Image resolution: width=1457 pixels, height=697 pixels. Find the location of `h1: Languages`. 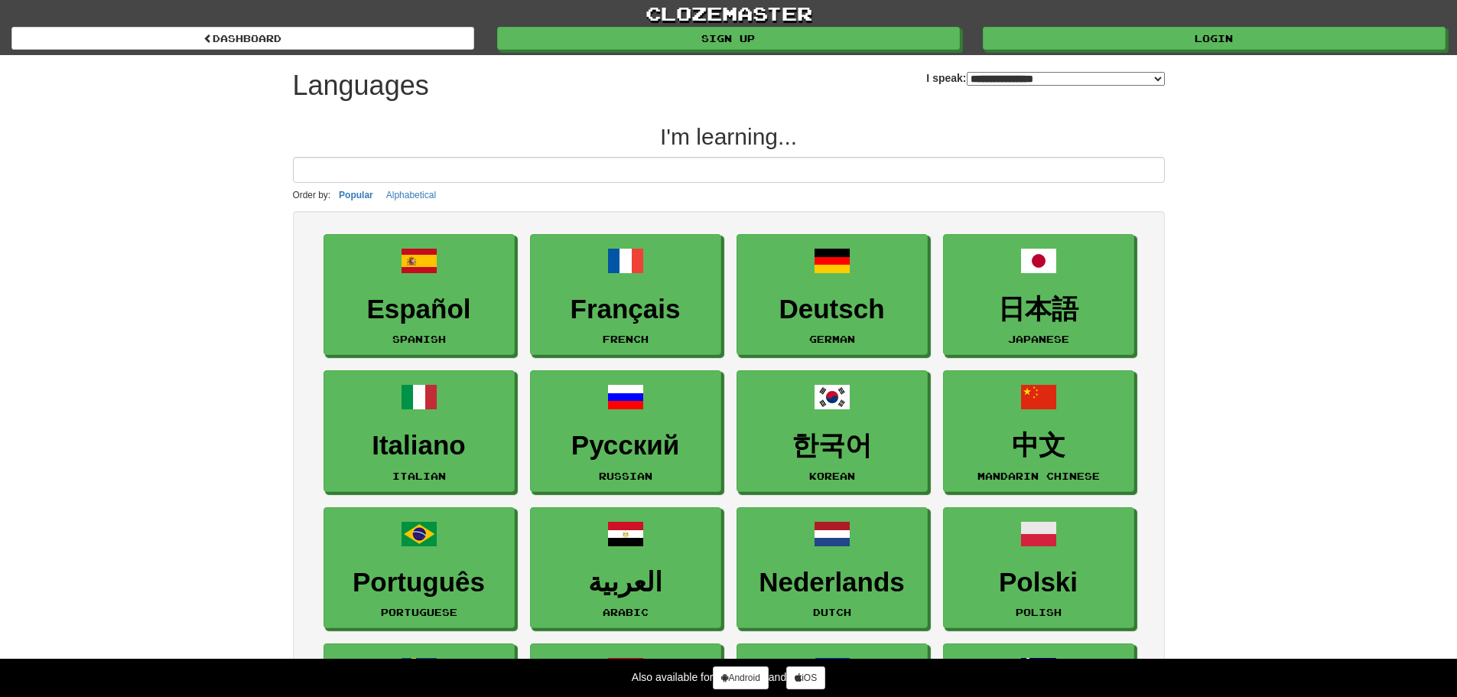

h1: Languages is located at coordinates (361, 86).